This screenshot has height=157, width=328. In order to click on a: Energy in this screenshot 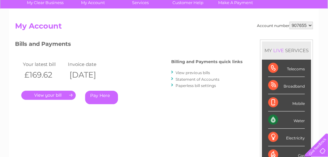, I will do `click(241, 29)`.